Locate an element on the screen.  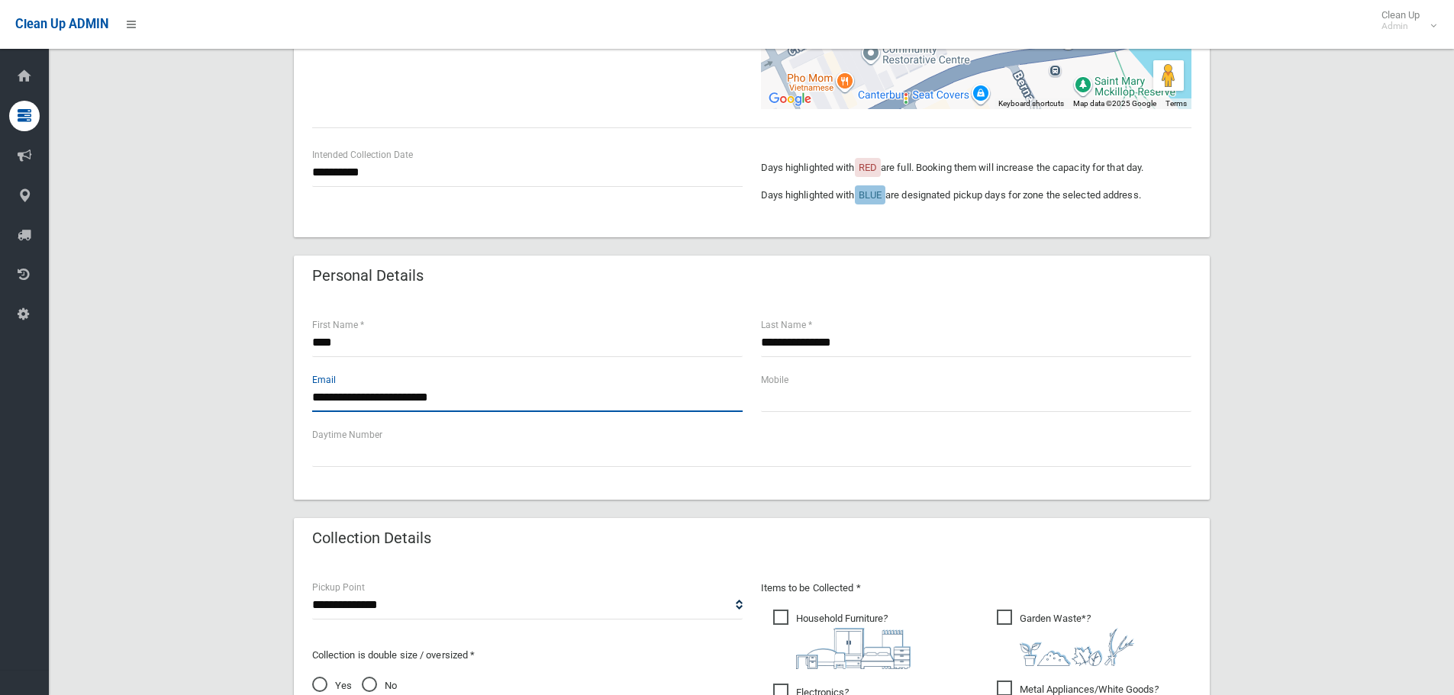
header: Collection Details is located at coordinates (372, 538).